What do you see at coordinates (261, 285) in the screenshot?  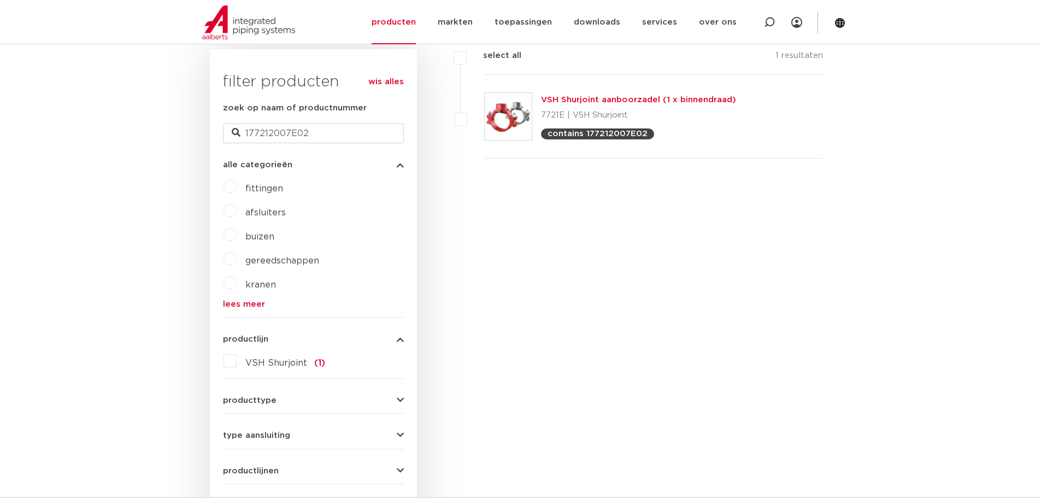 I see `a: kranen` at bounding box center [261, 285].